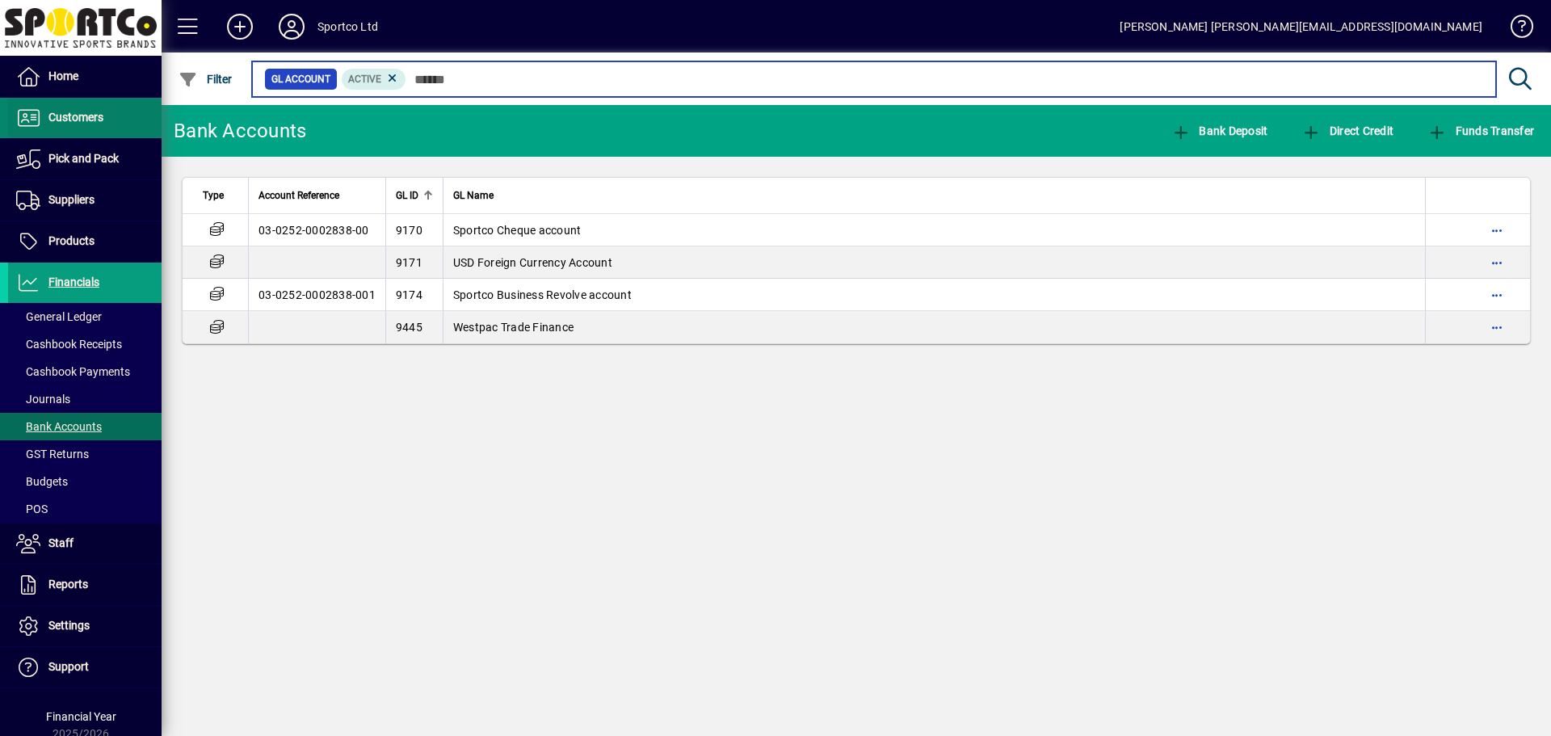  I want to click on div: Bank Accounts, so click(240, 131).